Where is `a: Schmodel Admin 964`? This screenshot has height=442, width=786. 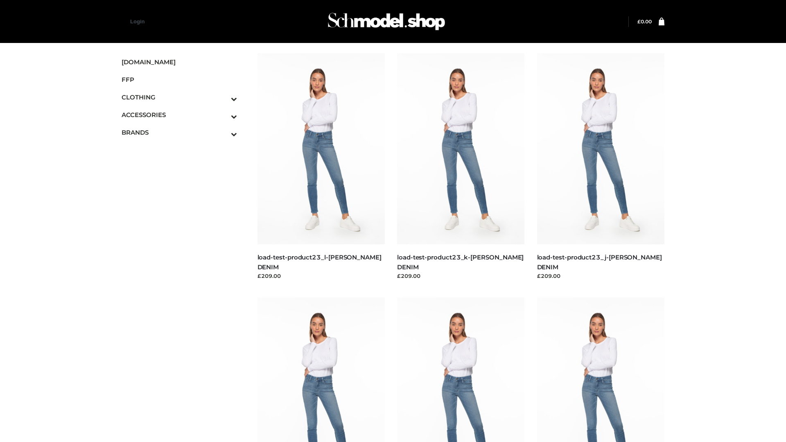 a: Schmodel Admin 964 is located at coordinates (387, 21).